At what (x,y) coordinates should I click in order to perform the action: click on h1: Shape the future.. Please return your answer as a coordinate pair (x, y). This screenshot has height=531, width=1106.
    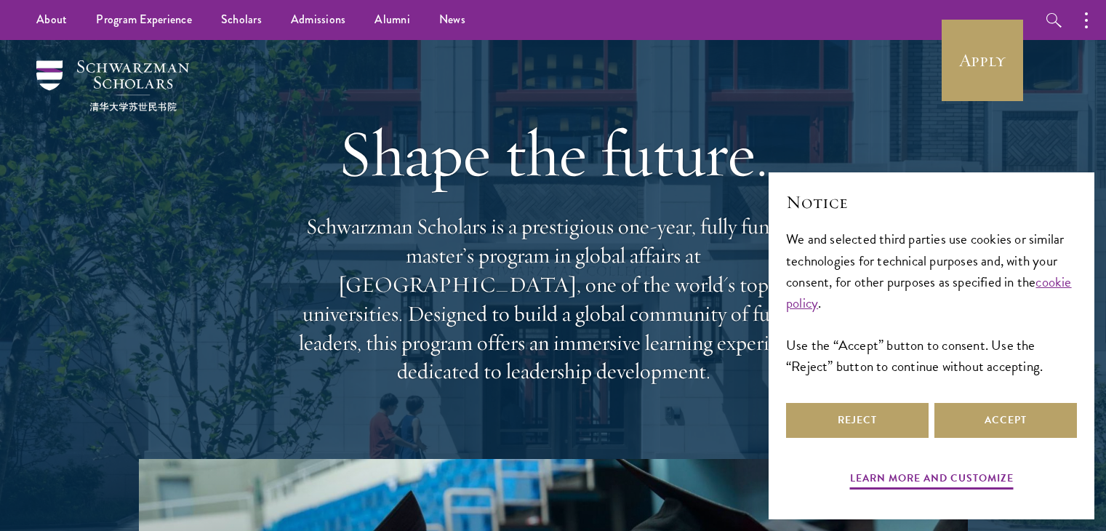
    Looking at the image, I should click on (553, 153).